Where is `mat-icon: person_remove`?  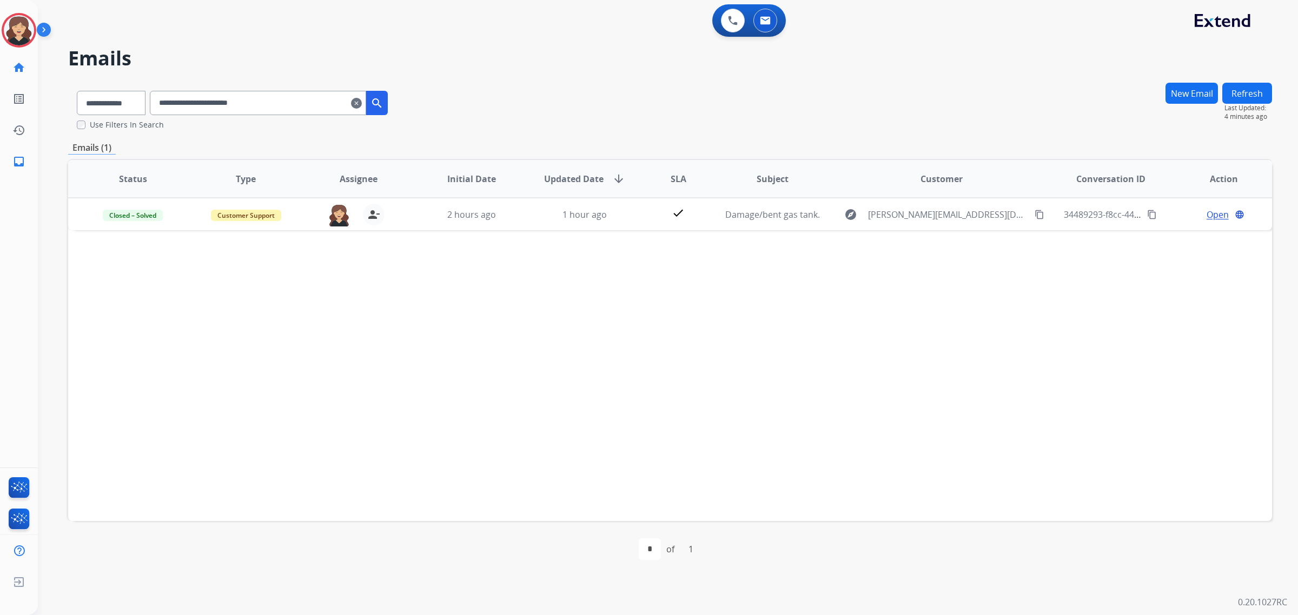
mat-icon: person_remove is located at coordinates (374, 215).